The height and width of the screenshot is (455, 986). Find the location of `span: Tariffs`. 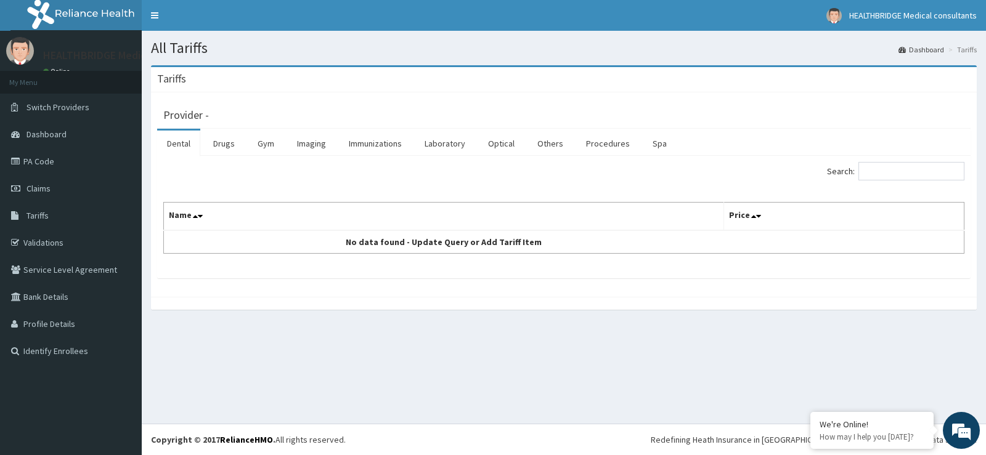

span: Tariffs is located at coordinates (38, 216).